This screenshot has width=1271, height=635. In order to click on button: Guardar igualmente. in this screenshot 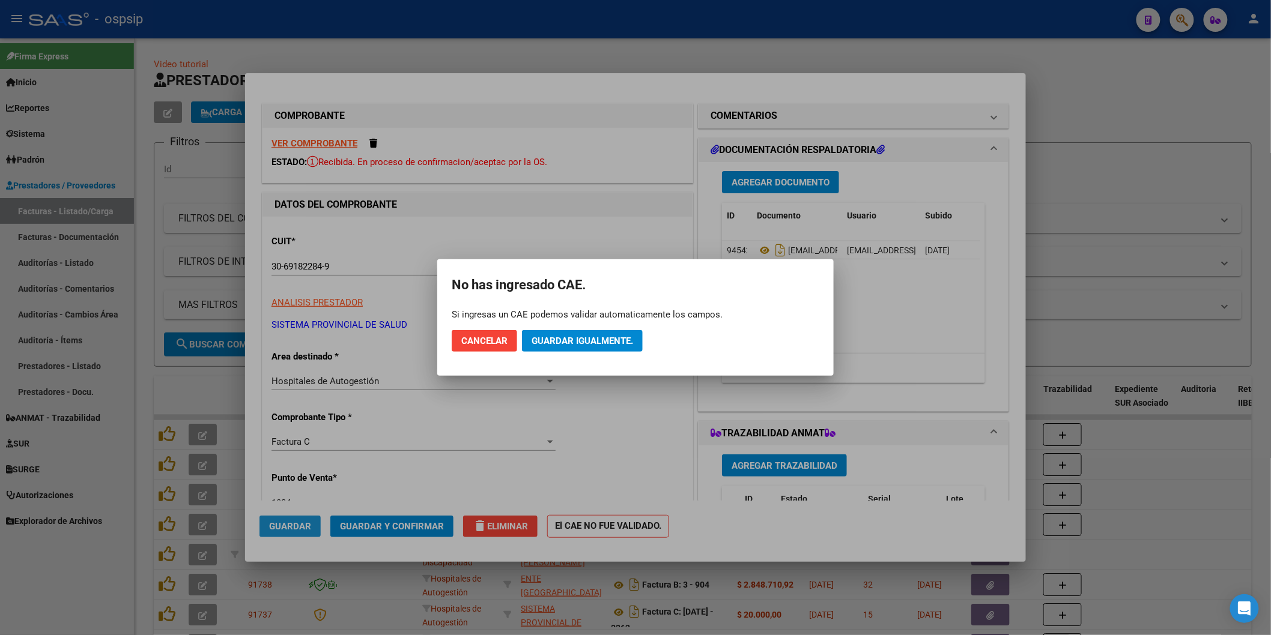, I will do `click(582, 341)`.